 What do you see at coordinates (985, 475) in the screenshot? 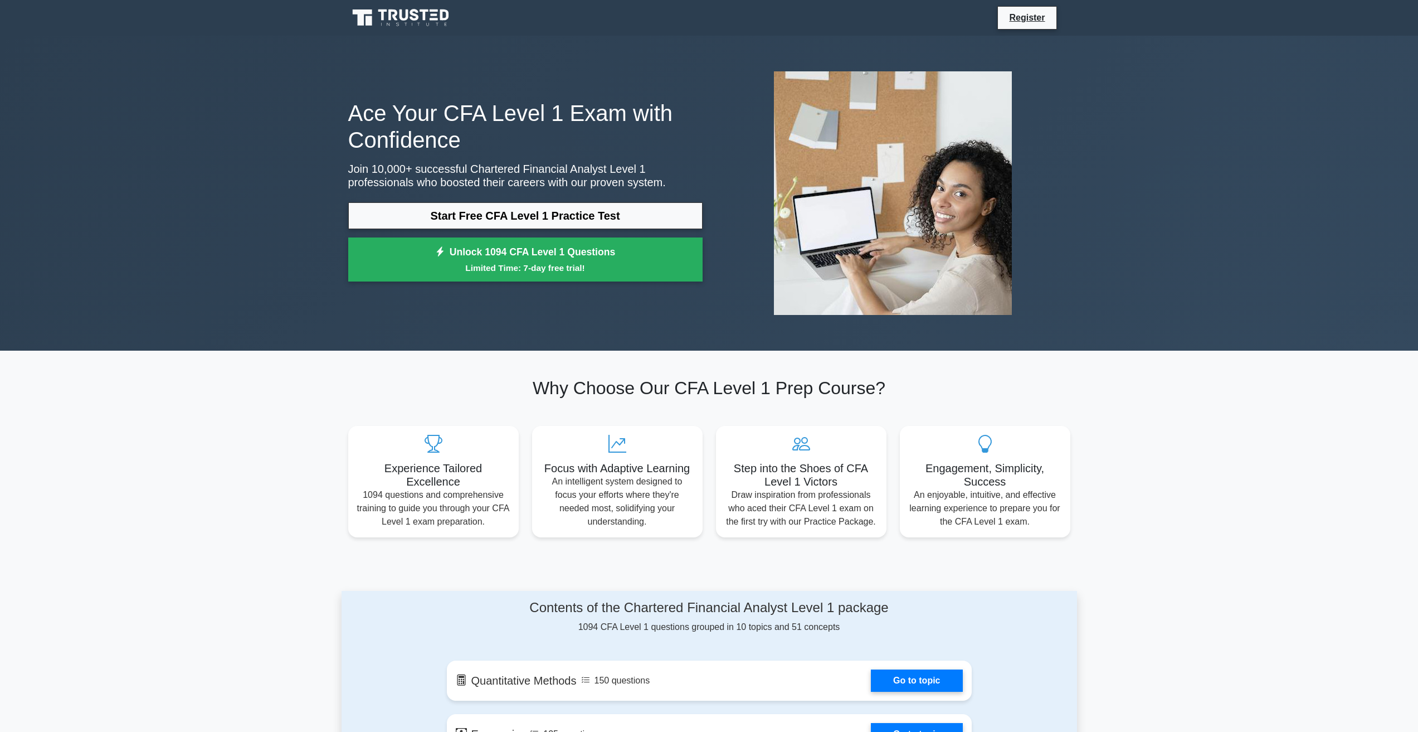
I see `h5: Engagement, Simplicity, Success` at bounding box center [985, 475].